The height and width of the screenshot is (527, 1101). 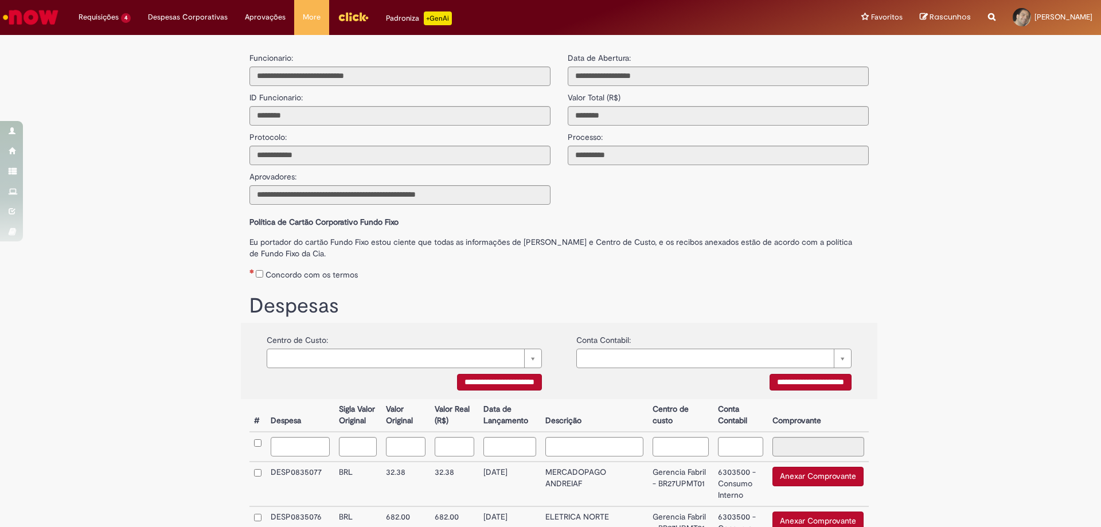 What do you see at coordinates (188, 17) in the screenshot?
I see `span: Despesas Corporativas` at bounding box center [188, 17].